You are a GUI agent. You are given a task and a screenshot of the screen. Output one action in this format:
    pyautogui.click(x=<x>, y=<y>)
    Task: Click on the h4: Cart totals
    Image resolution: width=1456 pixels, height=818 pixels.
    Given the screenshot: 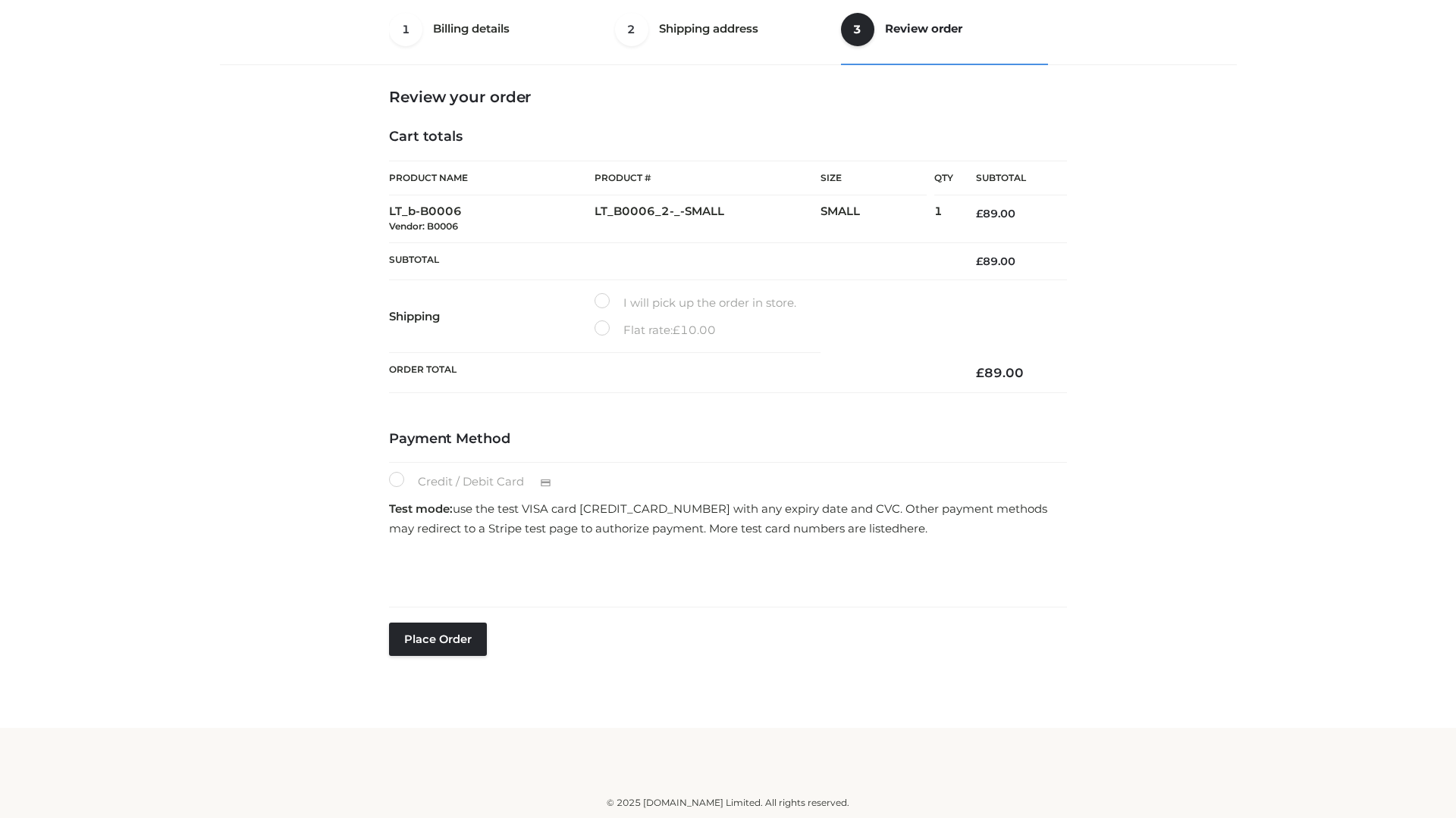 What is the action you would take?
    pyautogui.click(x=728, y=137)
    